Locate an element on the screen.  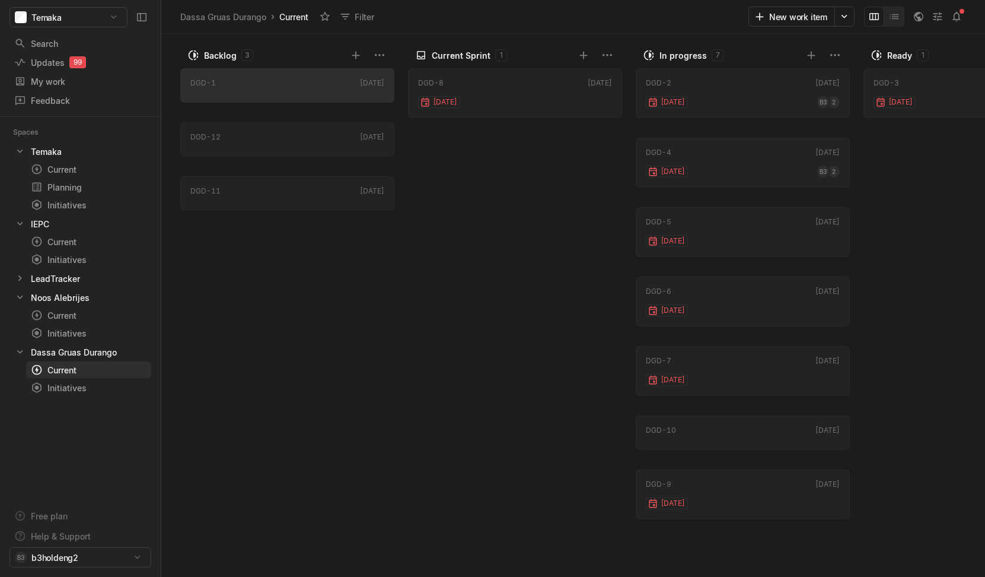
div: Planning is located at coordinates (88, 187).